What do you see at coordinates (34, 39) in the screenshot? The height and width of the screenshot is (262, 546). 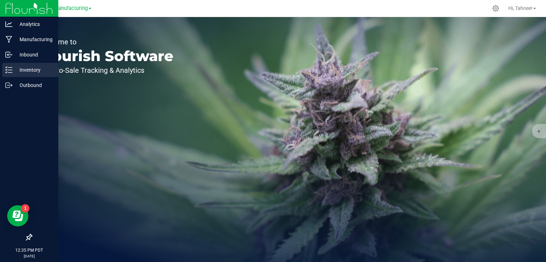 I see `p: Manufacturing` at bounding box center [34, 39].